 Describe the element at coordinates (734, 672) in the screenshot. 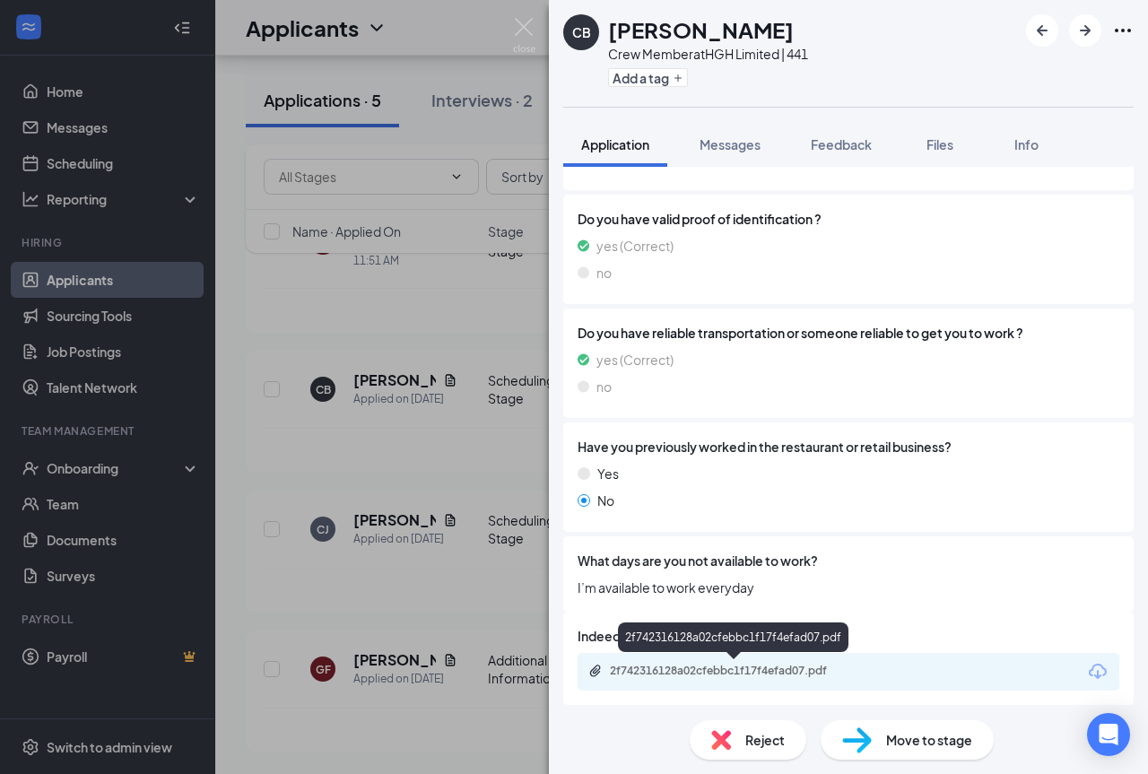

I see `a: Paperclip2f742316128a02cfebbc1f17f4efad07.pdf` at that location.